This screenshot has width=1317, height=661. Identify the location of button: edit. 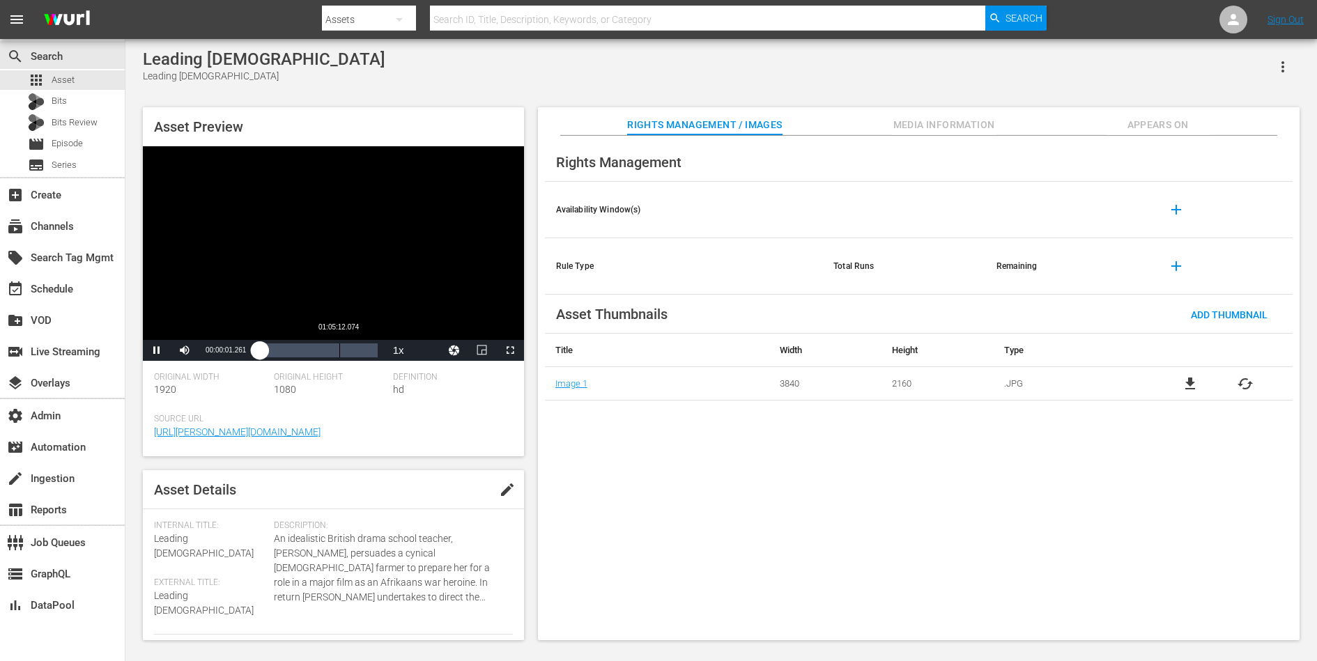
(507, 490).